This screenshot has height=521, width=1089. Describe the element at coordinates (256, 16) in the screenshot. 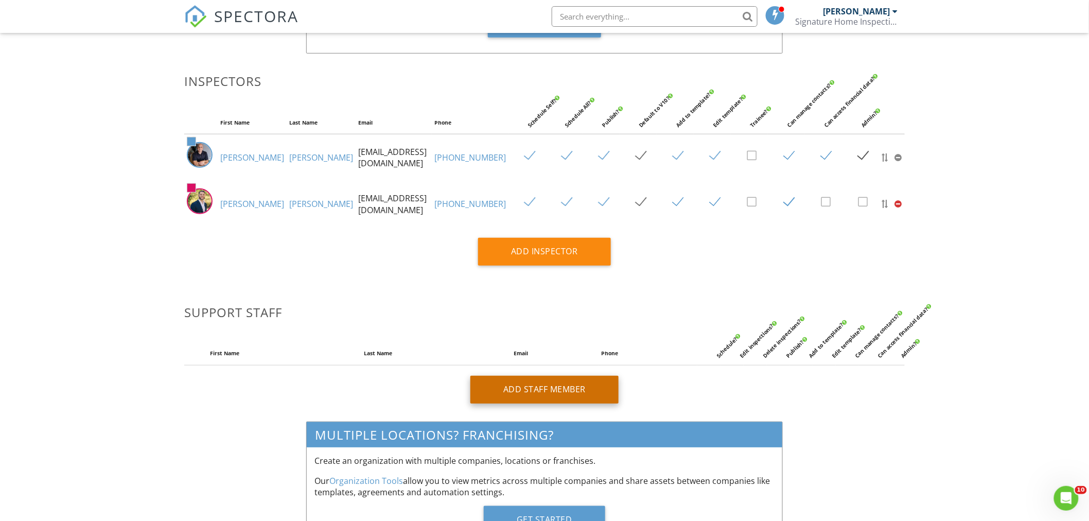

I see `span: SPECTORA` at that location.